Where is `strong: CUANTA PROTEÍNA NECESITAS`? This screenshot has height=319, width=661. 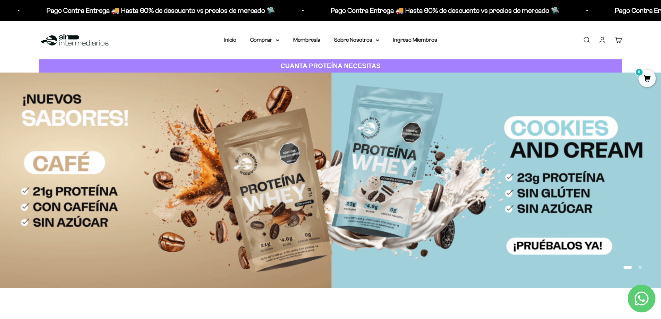
strong: CUANTA PROTEÍNA NECESITAS is located at coordinates (330, 66).